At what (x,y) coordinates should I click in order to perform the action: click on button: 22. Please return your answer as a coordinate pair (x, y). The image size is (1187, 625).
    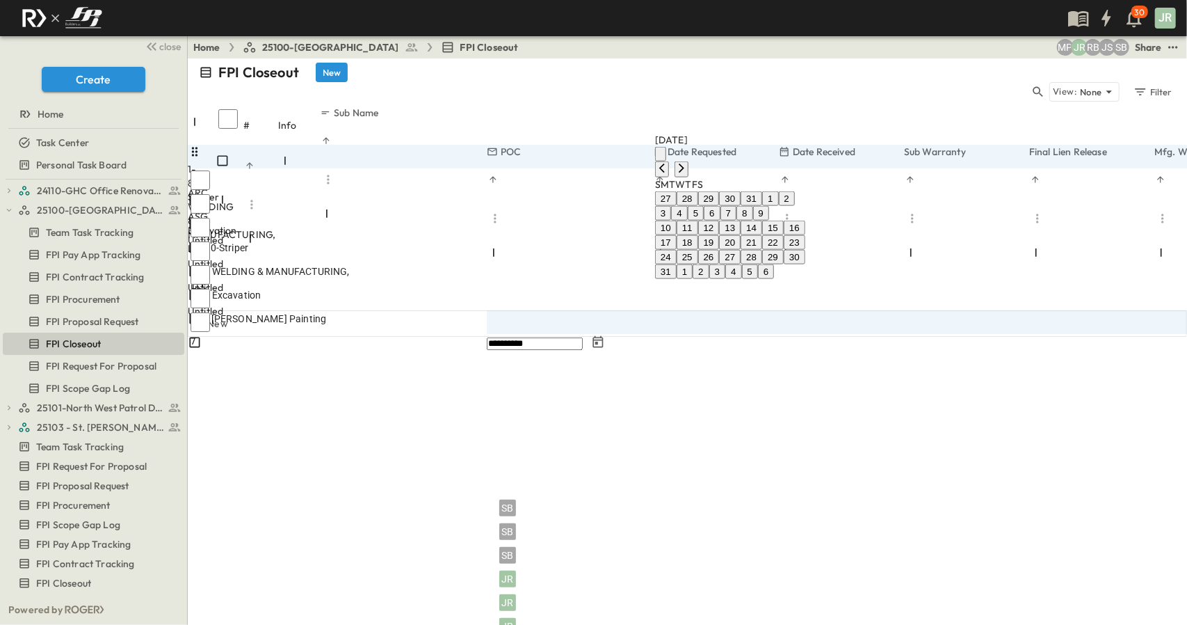
    Looking at the image, I should click on (773, 242).